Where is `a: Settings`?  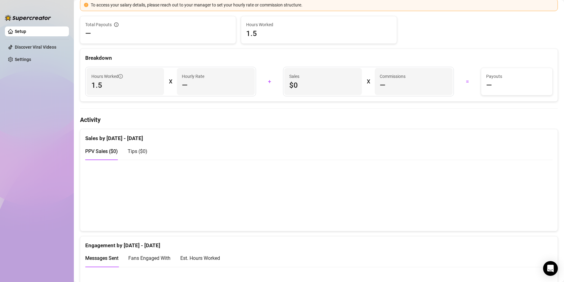
a: Settings is located at coordinates (23, 59).